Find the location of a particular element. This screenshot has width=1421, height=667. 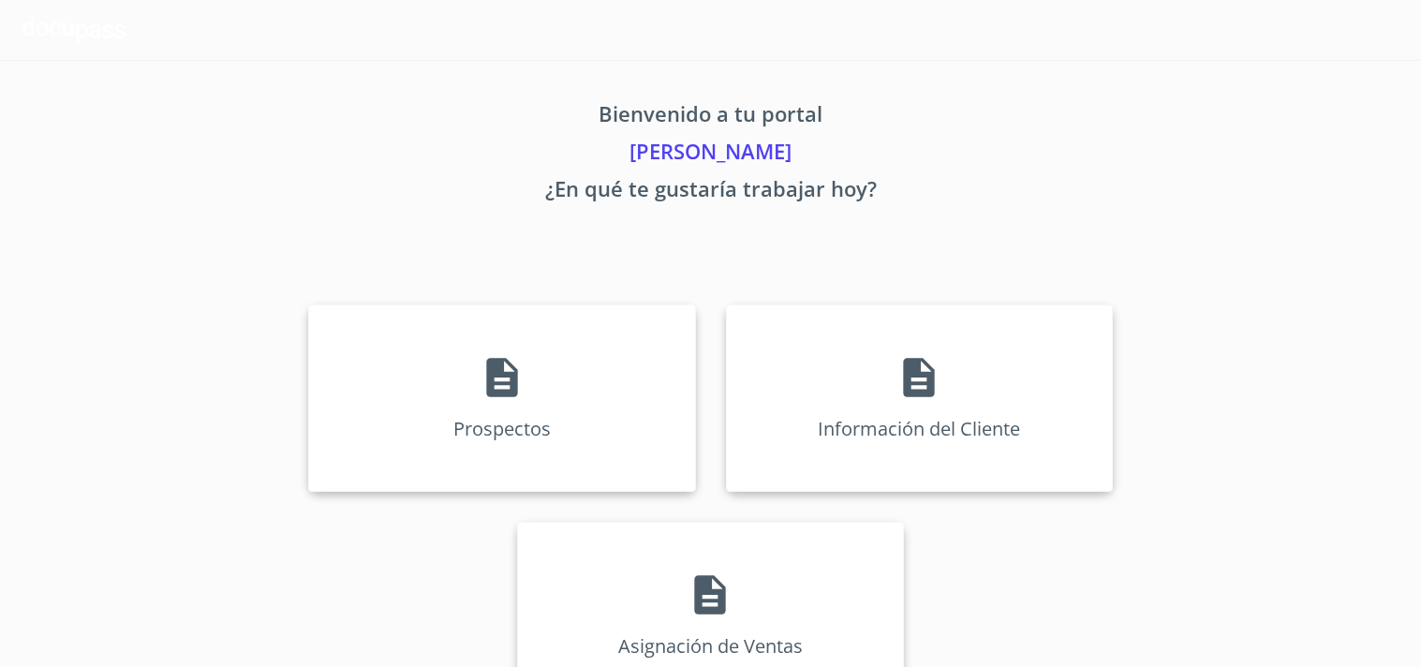

button: account of current user is located at coordinates (1353, 30).